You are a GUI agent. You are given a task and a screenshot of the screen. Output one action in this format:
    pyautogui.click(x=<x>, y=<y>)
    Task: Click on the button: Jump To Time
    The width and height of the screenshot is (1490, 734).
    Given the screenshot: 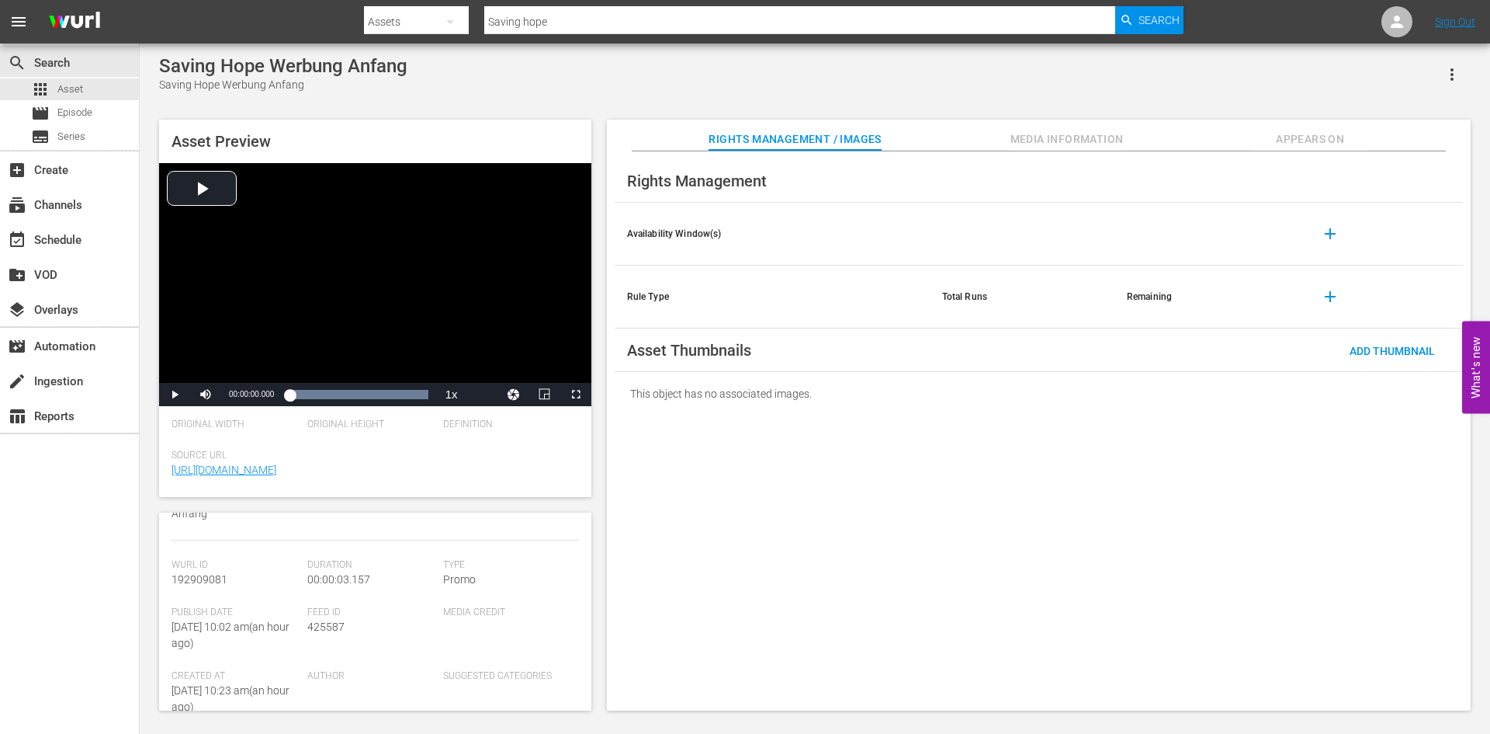 What is the action you would take?
    pyautogui.click(x=514, y=394)
    